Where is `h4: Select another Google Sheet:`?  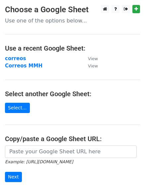
h4: Select another Google Sheet: is located at coordinates (72, 94).